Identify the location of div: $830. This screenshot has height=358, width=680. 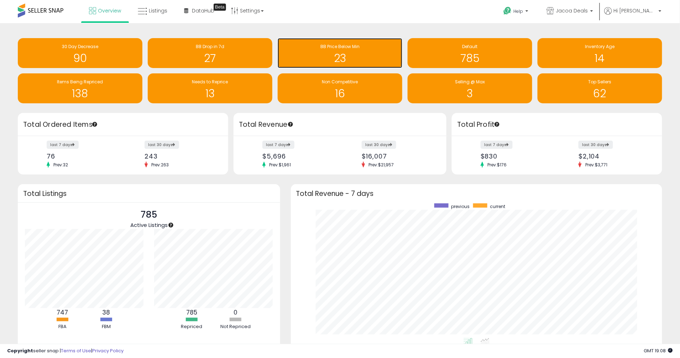
(516, 156).